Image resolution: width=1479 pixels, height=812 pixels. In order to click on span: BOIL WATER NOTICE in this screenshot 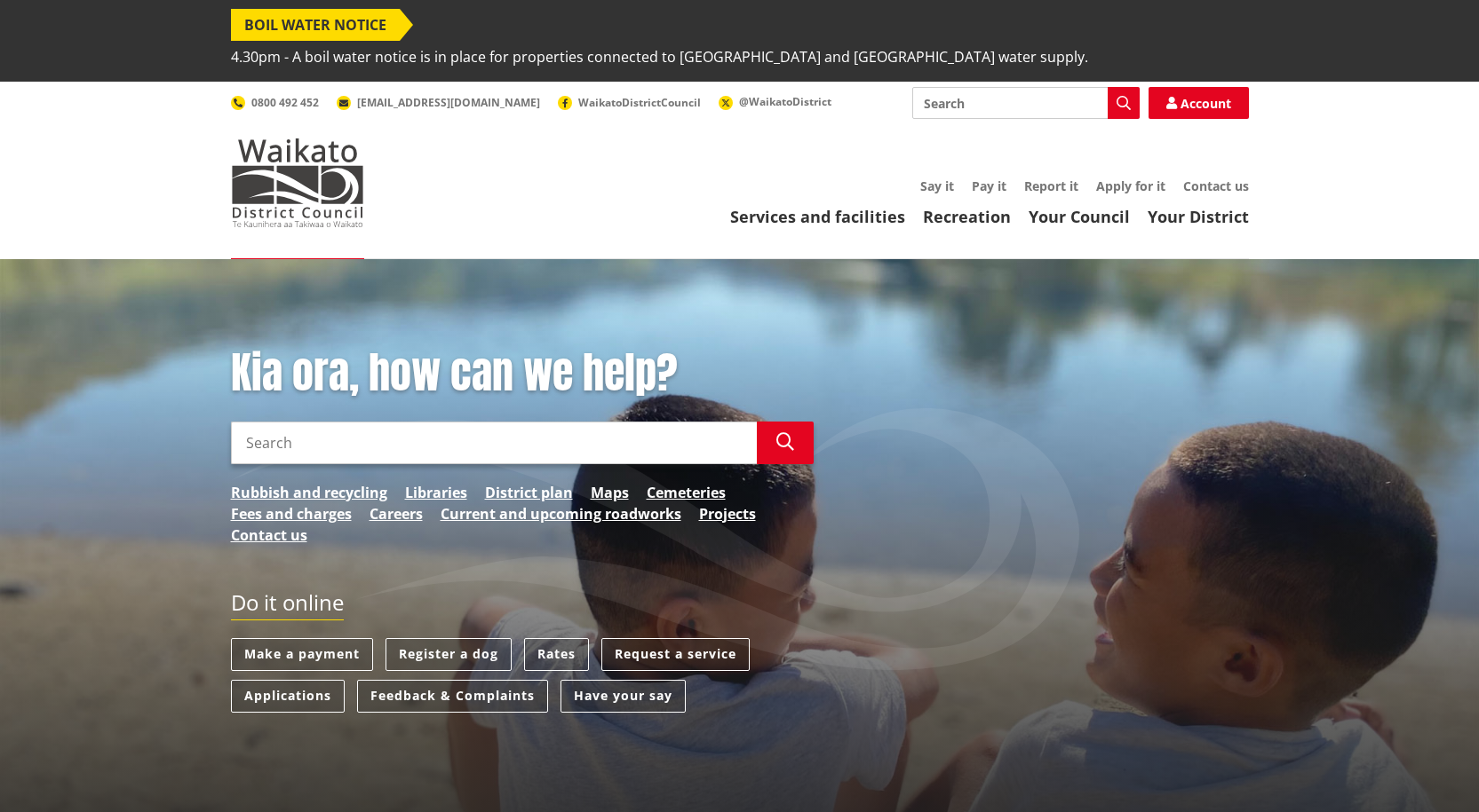, I will do `click(315, 24)`.